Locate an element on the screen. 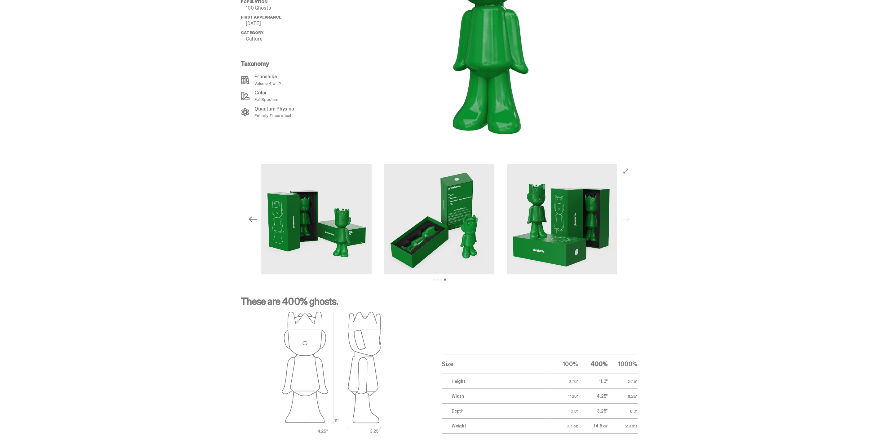 The width and height of the screenshot is (883, 446). td: 3.25" is located at coordinates (593, 411).